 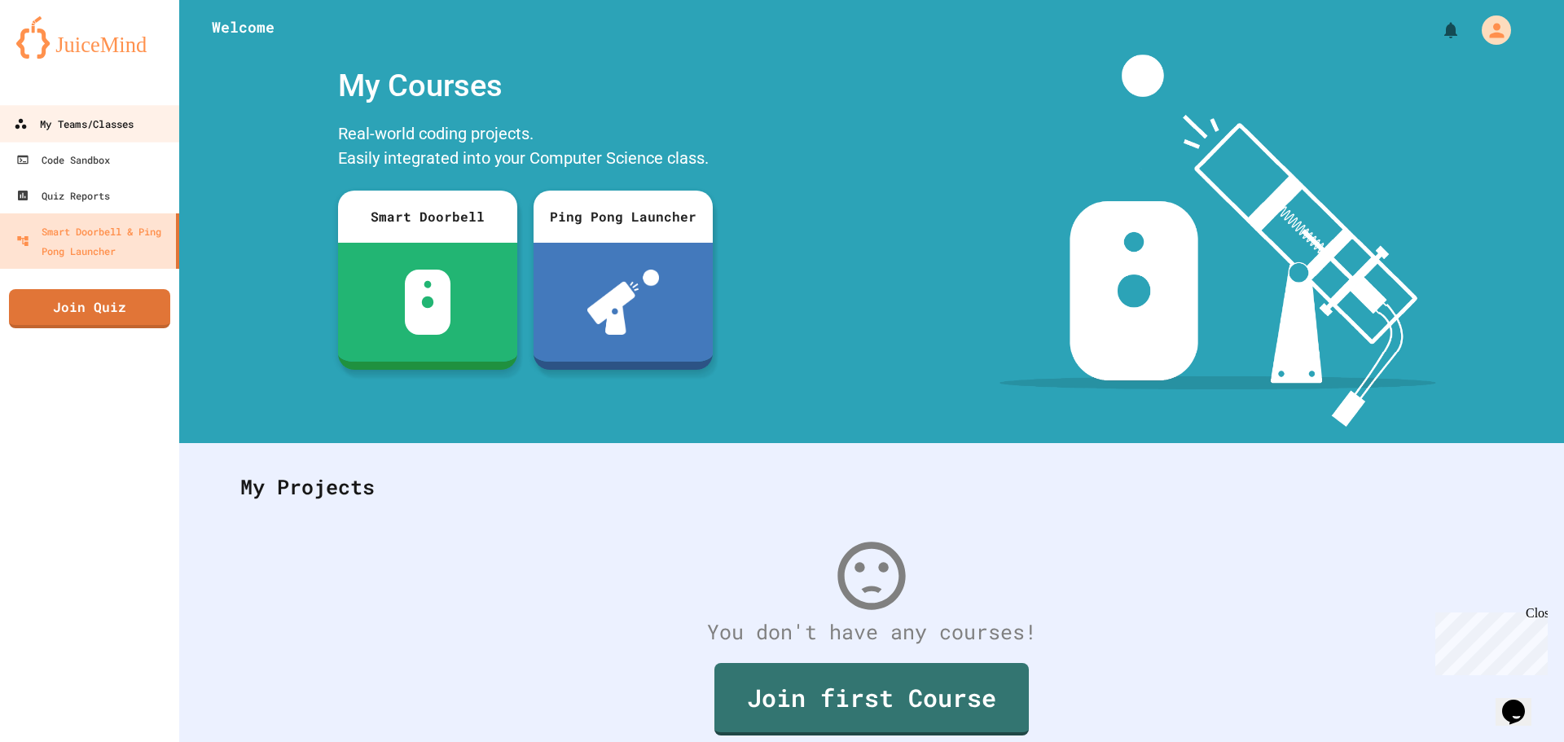 I want to click on div: Smart Doorbell, so click(x=428, y=217).